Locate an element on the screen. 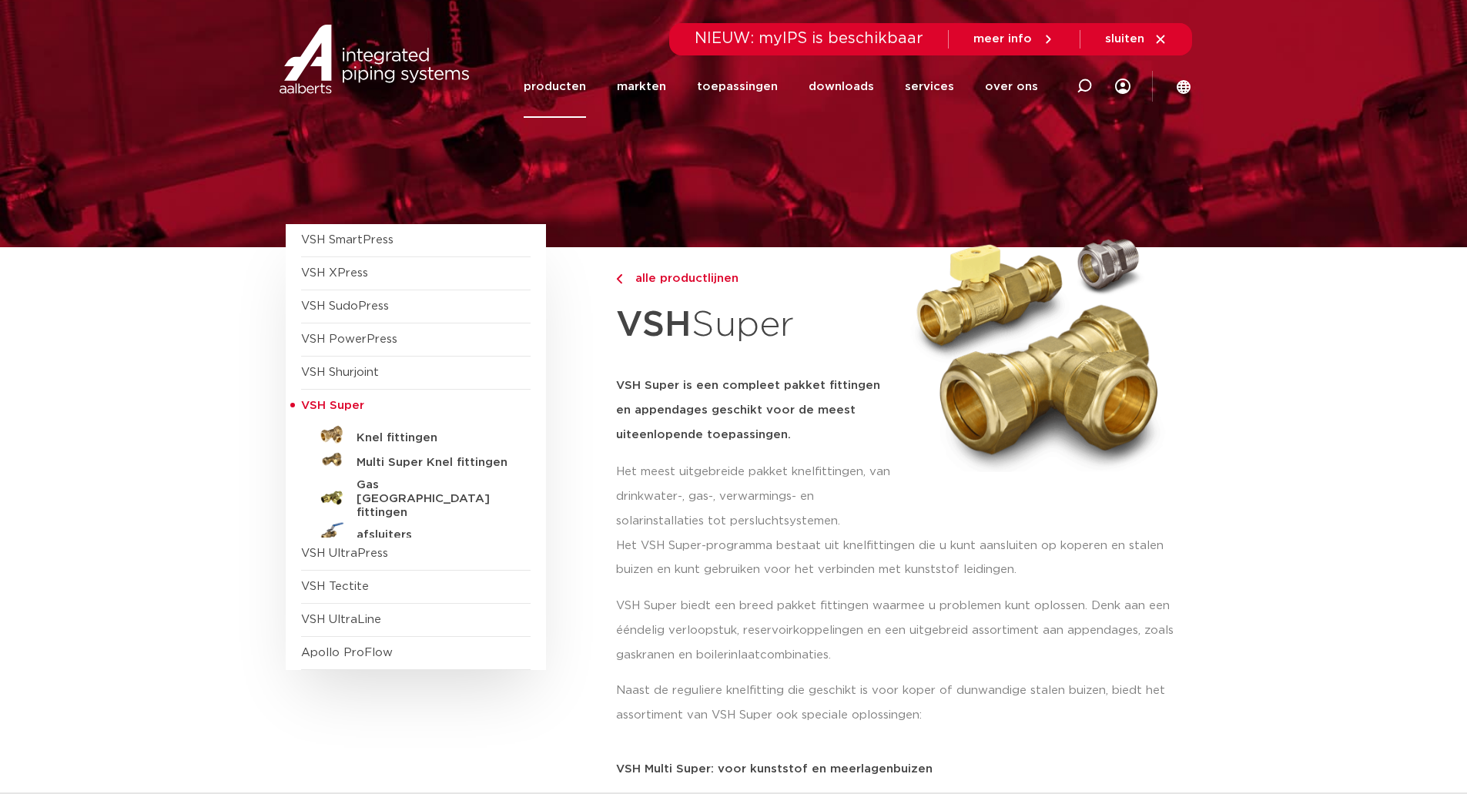  div: my IPS is located at coordinates (1123, 86).